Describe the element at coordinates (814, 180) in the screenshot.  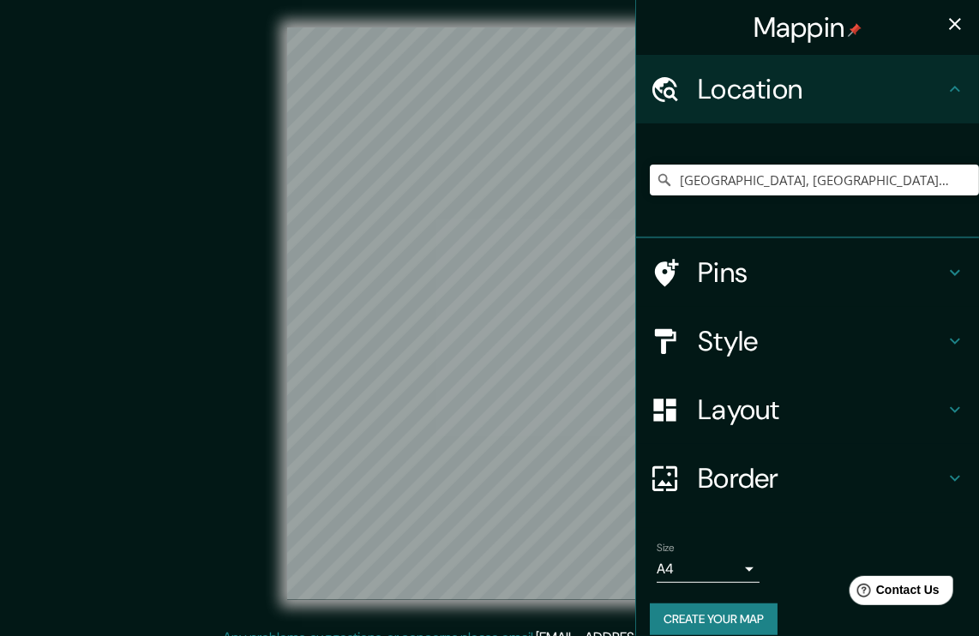
I see `input: Pick your city or area` at that location.